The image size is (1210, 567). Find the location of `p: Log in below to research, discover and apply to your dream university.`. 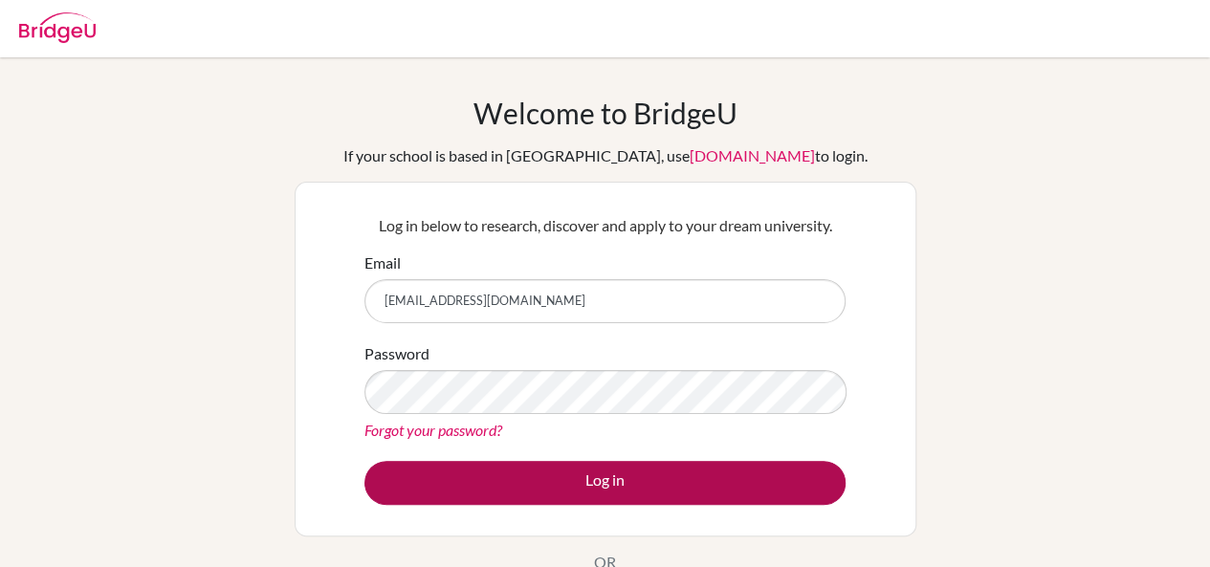

p: Log in below to research, discover and apply to your dream university. is located at coordinates (605, 226).